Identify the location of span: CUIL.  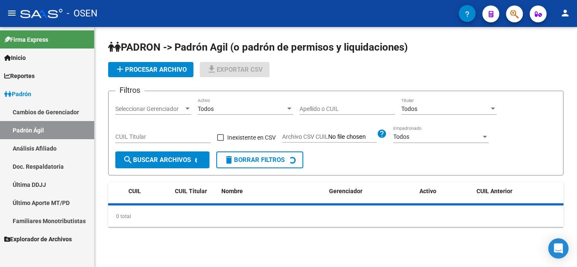
(135, 191).